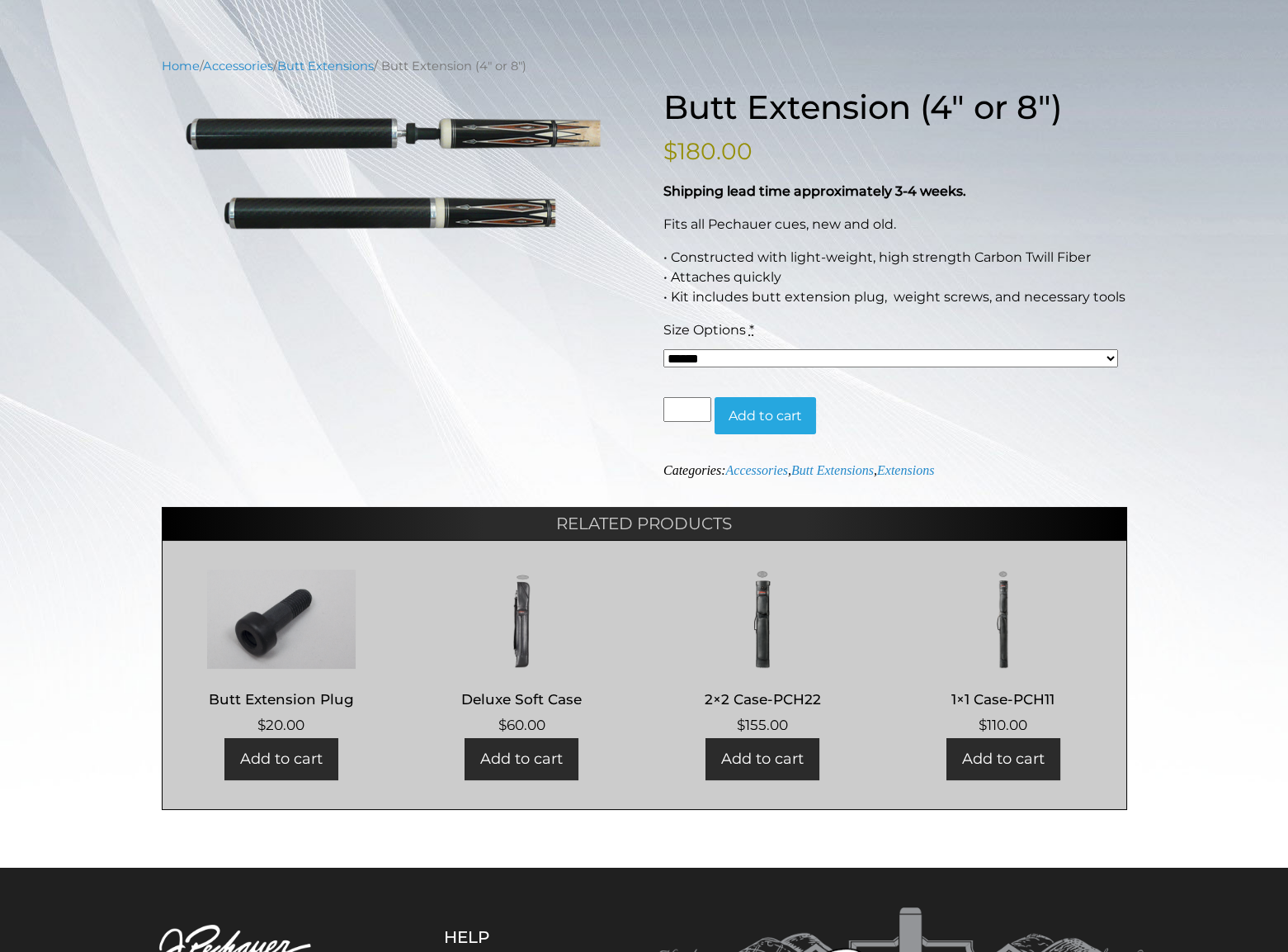 This screenshot has height=952, width=1288. Describe the element at coordinates (1003, 758) in the screenshot. I see `a: Add to cart: “1x1 Case-PCH11”` at that location.